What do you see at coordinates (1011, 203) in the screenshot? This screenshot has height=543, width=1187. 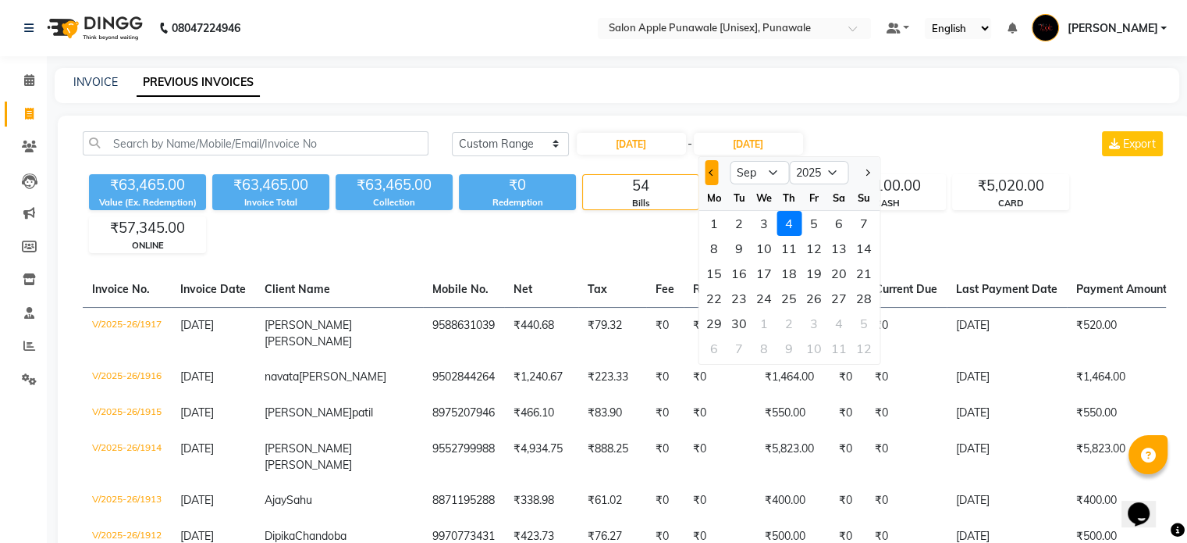 I see `div: CARD` at bounding box center [1011, 203].